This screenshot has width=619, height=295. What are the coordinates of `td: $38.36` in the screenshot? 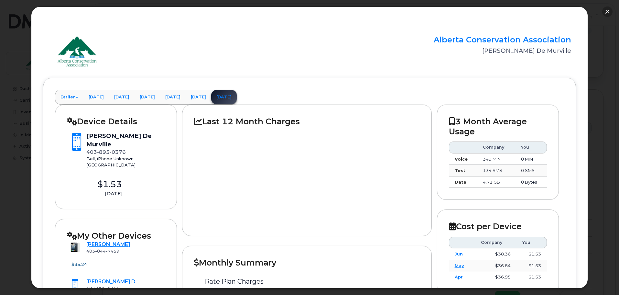 It's located at (496, 254).